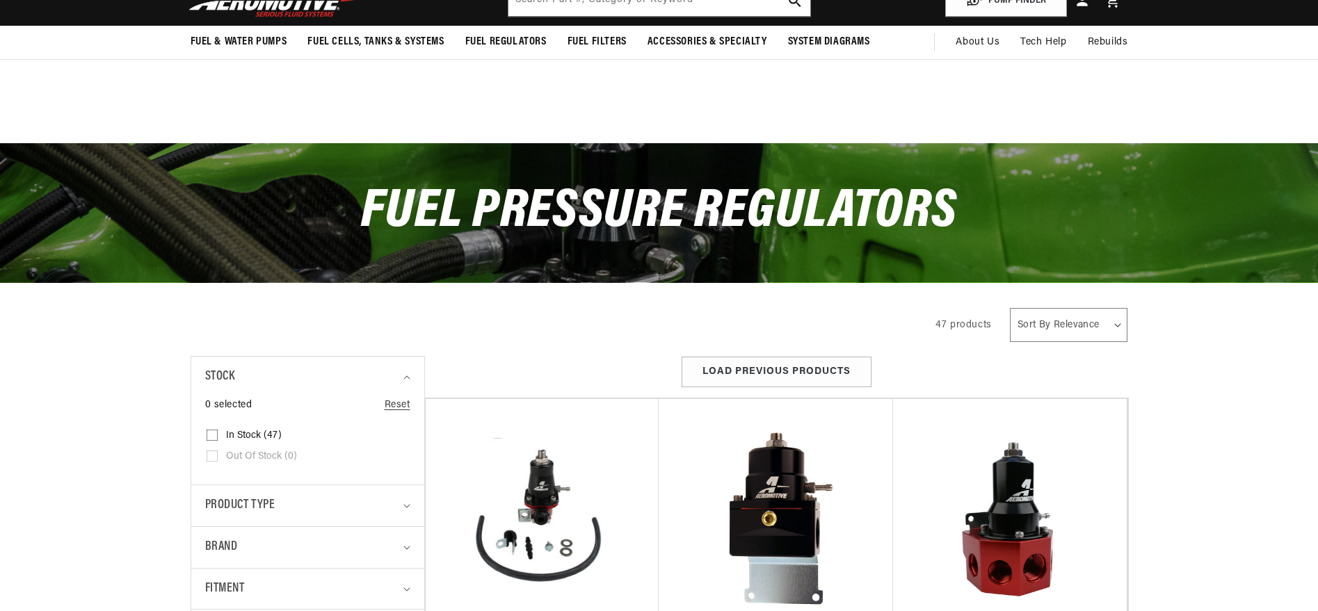 Image resolution: width=1318 pixels, height=611 pixels. I want to click on summary: Stock (0 selected), so click(307, 377).